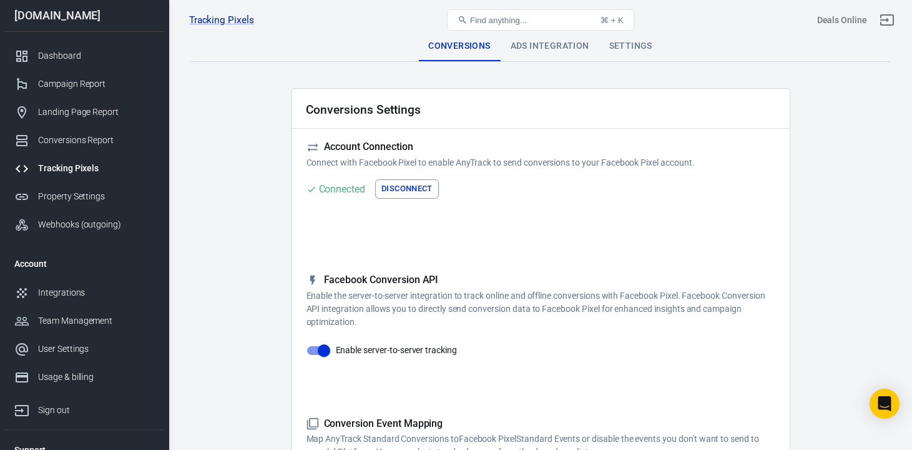  I want to click on h5: Account Connection, so click(541, 147).